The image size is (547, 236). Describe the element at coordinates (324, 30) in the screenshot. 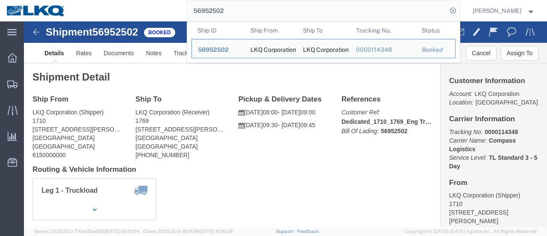

I see `th: Ship To` at that location.